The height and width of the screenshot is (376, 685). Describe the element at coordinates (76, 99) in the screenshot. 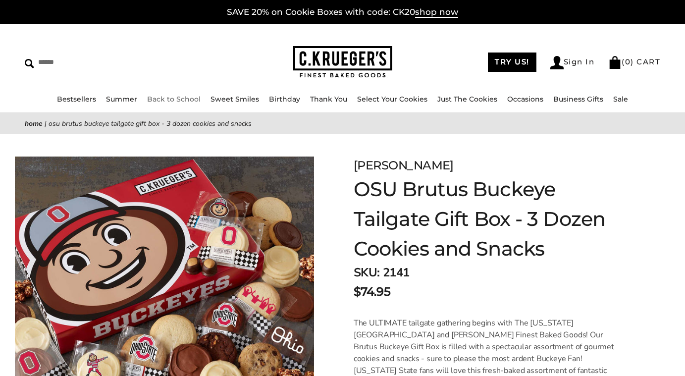

I see `a: Bestsellers` at that location.